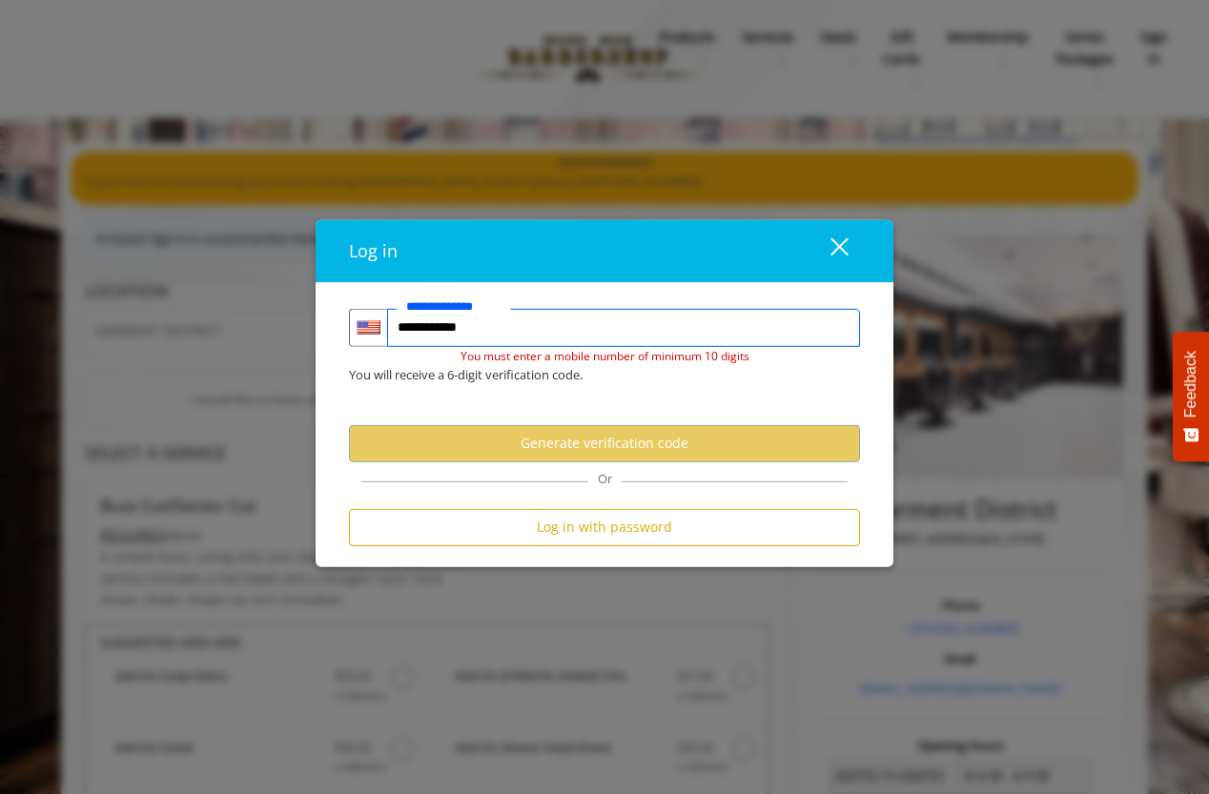  Describe the element at coordinates (368, 328) in the screenshot. I see `div: Country` at that location.